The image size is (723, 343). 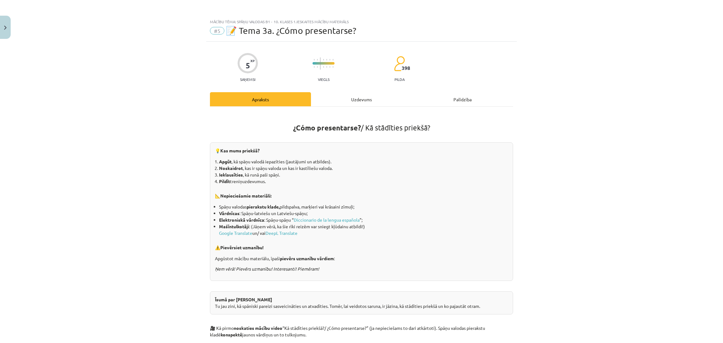 I want to click on li: Spāņu valodas pildspalva, marķieri vai krāsaini zīmuļi;, so click(x=363, y=207).